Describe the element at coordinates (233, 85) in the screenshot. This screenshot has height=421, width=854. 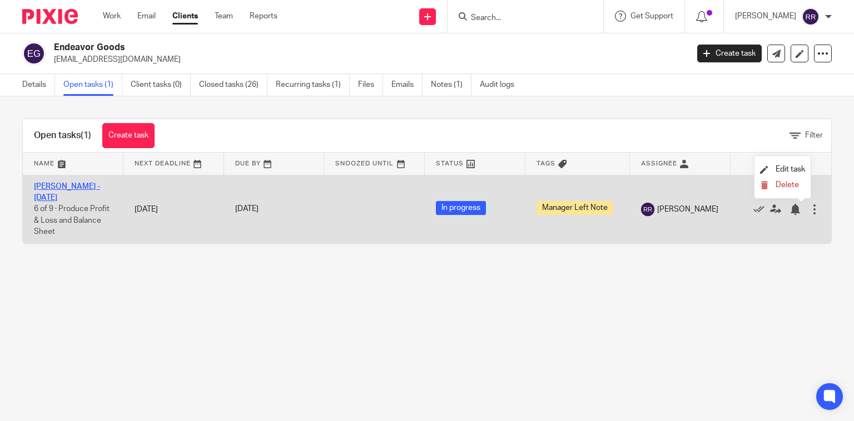
I see `a: Closed tasks (26)` at that location.